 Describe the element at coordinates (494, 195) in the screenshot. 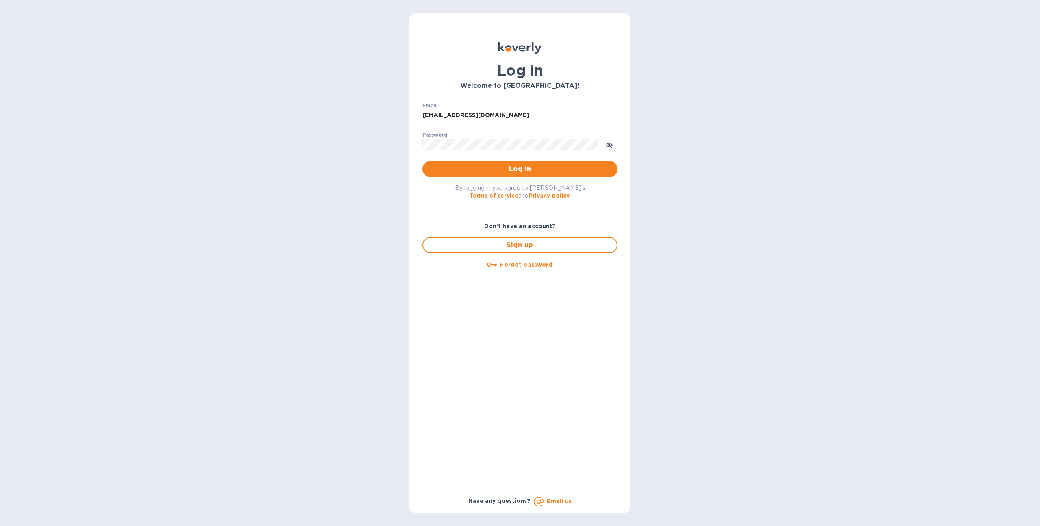

I see `b: Terms of service` at that location.